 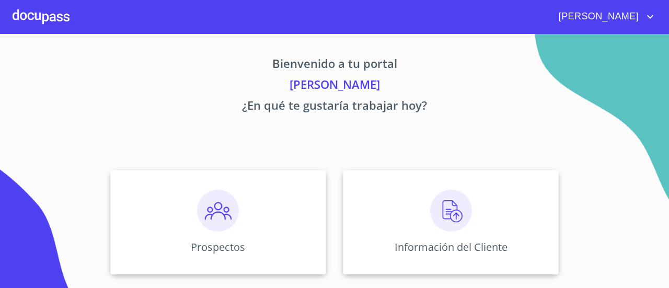 I want to click on p: Prospectos, so click(x=218, y=247).